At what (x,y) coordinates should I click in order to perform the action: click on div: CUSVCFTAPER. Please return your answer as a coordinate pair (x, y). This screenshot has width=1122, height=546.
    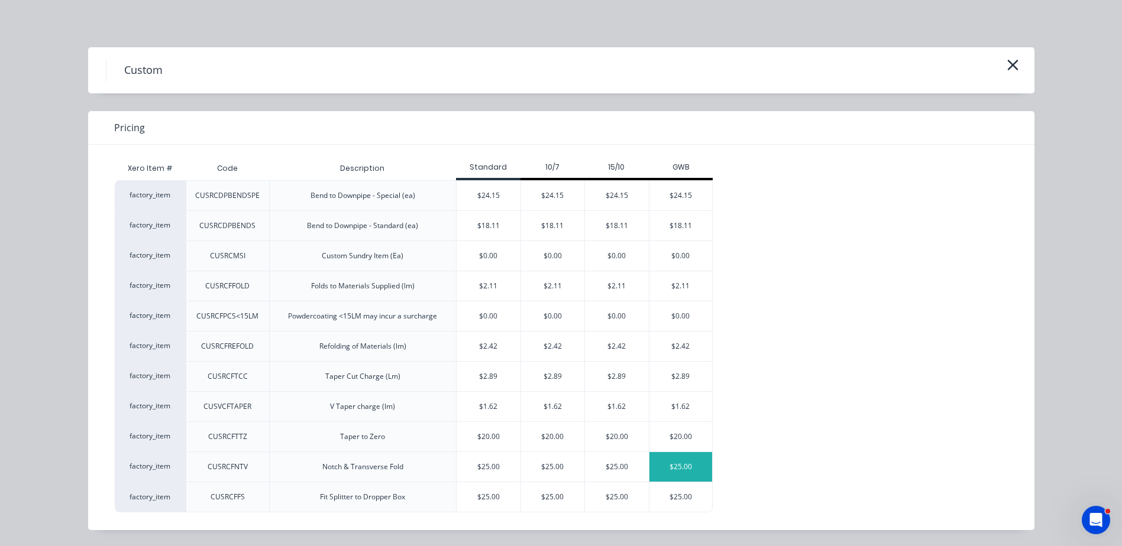
    Looking at the image, I should click on (227, 407).